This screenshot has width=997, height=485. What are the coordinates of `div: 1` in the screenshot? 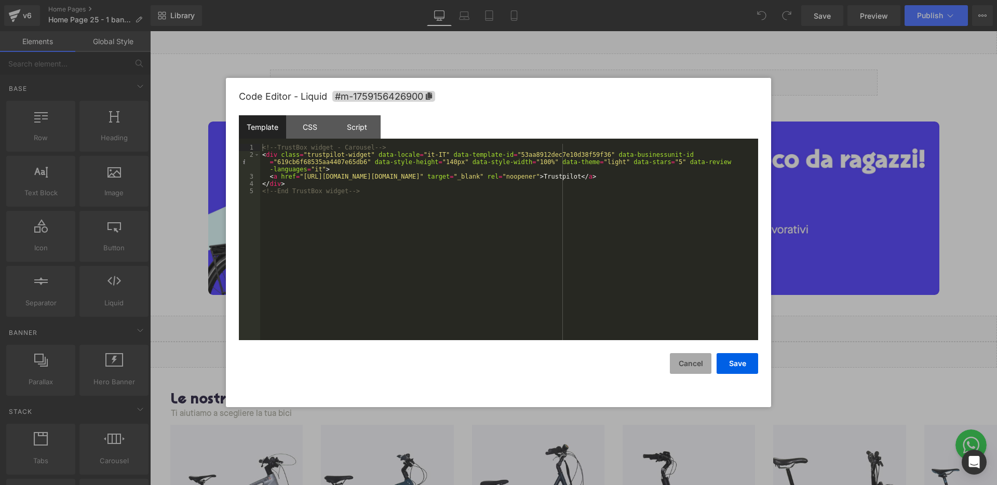 It's located at (249, 147).